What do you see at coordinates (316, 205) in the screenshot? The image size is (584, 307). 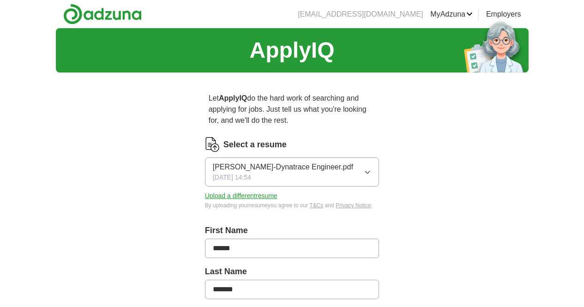 I see `a: T&Cs` at bounding box center [316, 205].